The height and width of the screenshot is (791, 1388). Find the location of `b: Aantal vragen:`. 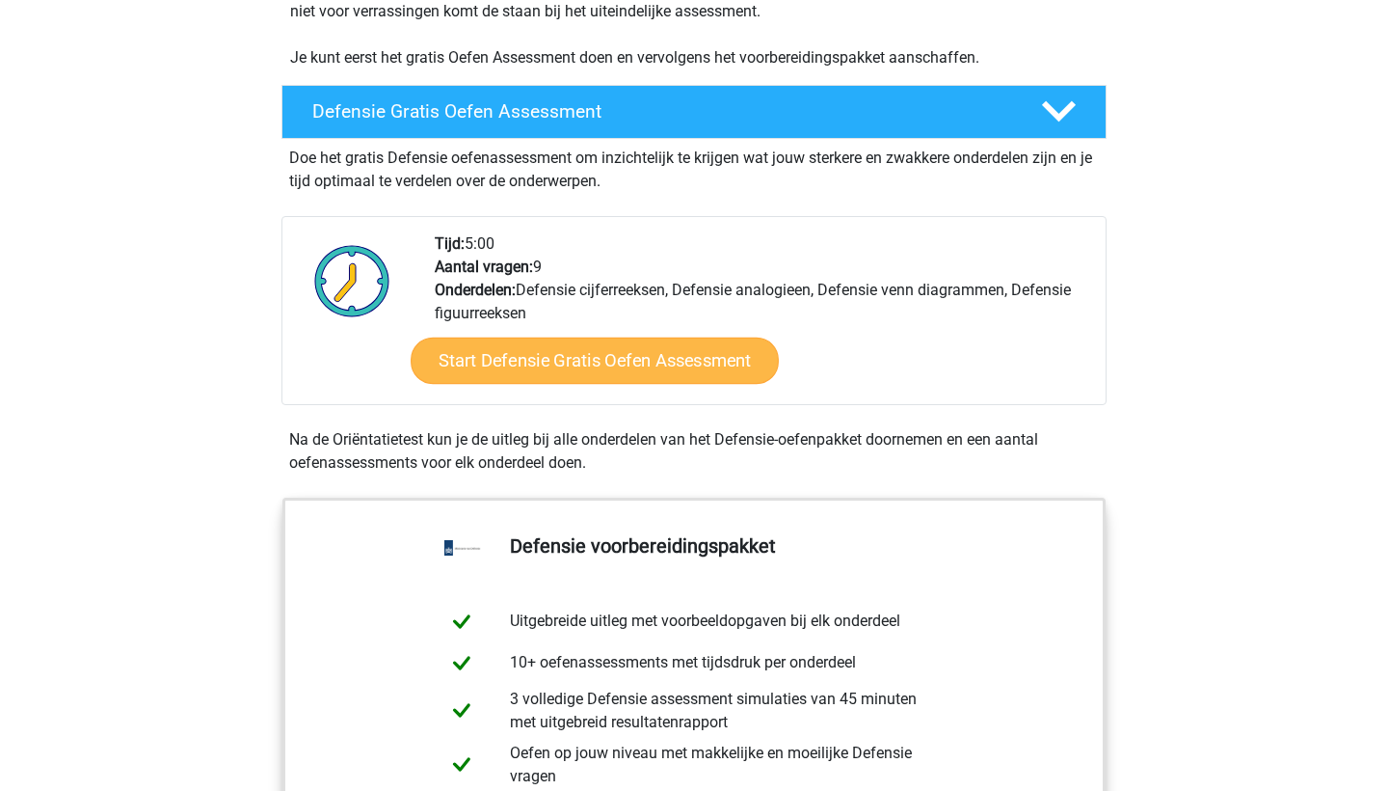

b: Aantal vragen: is located at coordinates (484, 266).